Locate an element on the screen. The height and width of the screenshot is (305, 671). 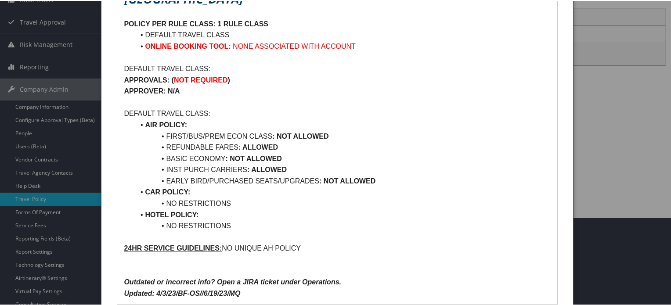
u: 24HR SERVICE GUIDELINES: is located at coordinates (173, 247).